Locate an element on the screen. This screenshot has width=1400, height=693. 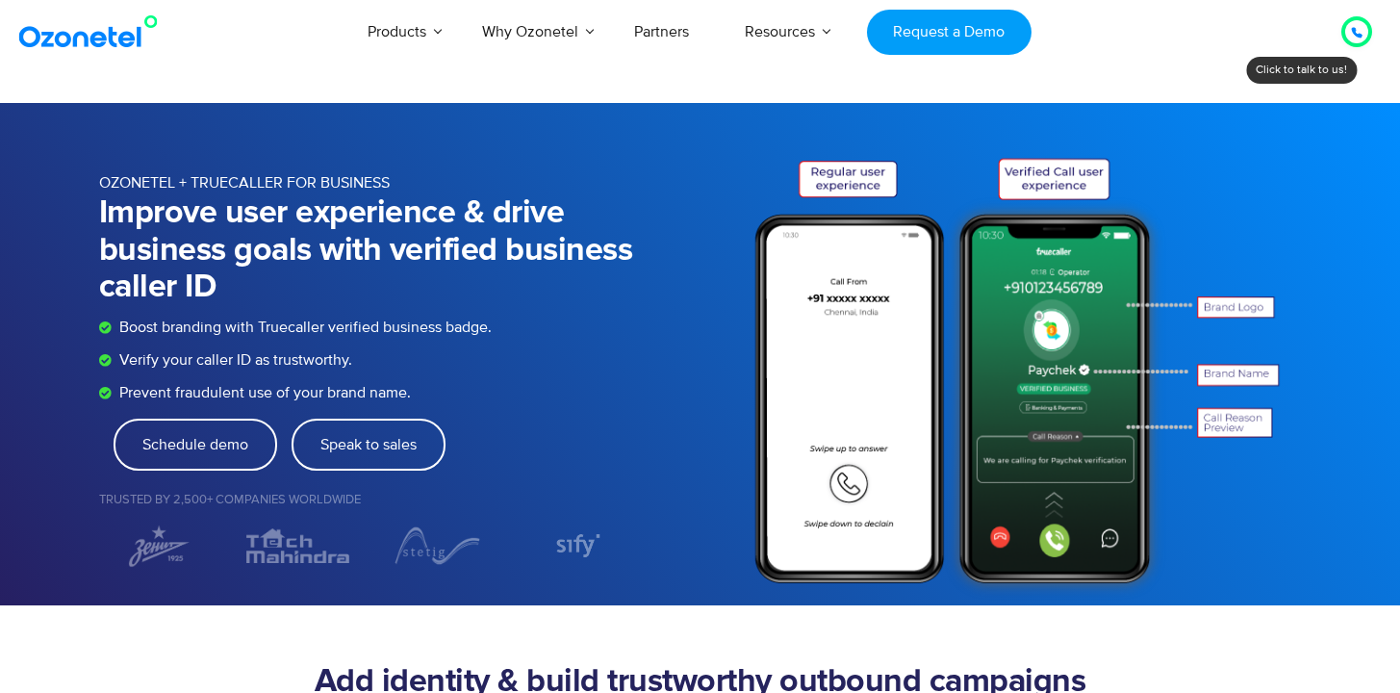
img: ZENIT is located at coordinates (159, 545).